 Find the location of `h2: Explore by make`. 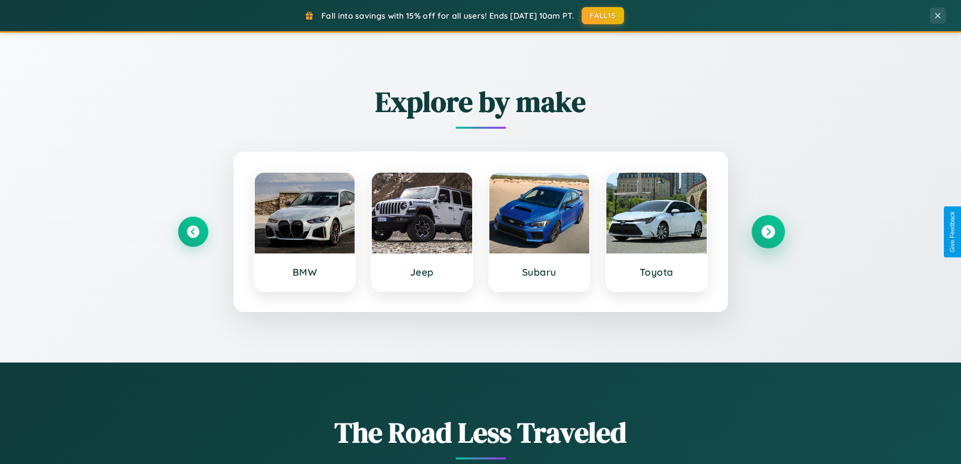

h2: Explore by make is located at coordinates (481, 101).